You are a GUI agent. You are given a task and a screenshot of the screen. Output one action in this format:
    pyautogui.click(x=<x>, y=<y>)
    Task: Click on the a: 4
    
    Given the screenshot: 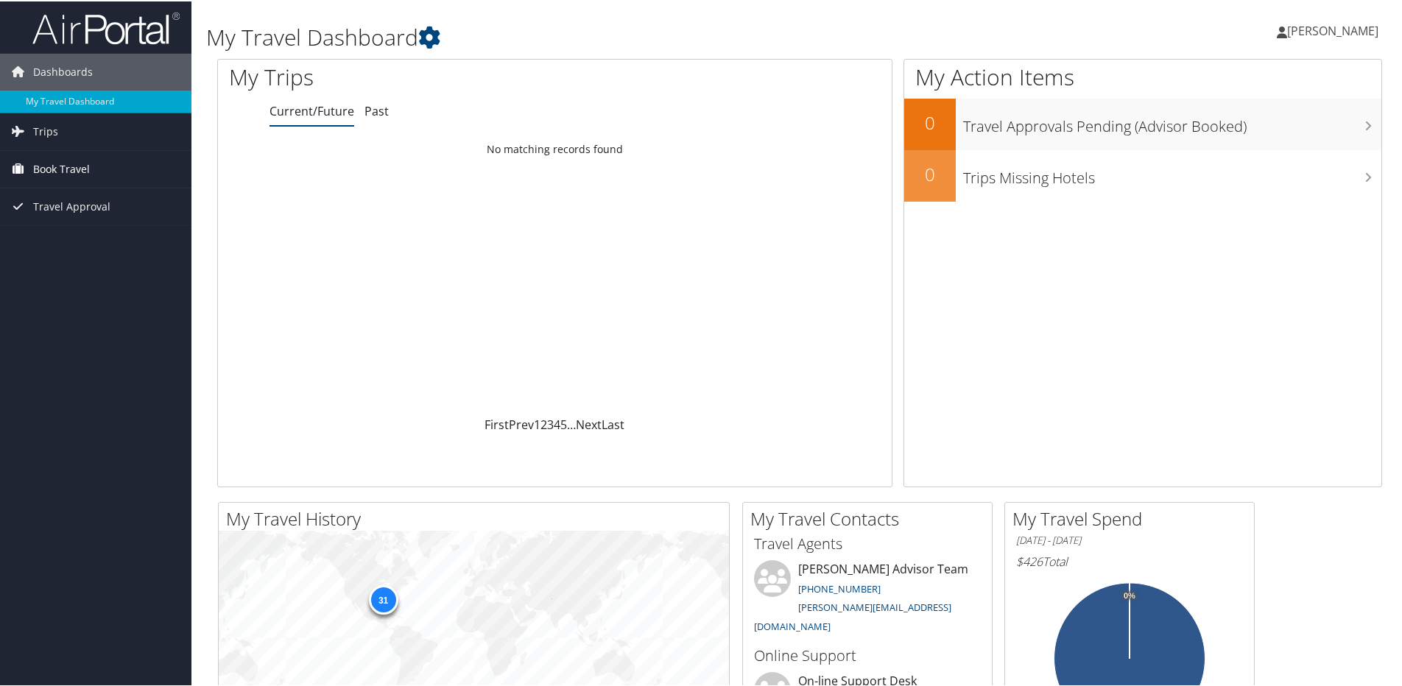 What is the action you would take?
    pyautogui.click(x=557, y=423)
    